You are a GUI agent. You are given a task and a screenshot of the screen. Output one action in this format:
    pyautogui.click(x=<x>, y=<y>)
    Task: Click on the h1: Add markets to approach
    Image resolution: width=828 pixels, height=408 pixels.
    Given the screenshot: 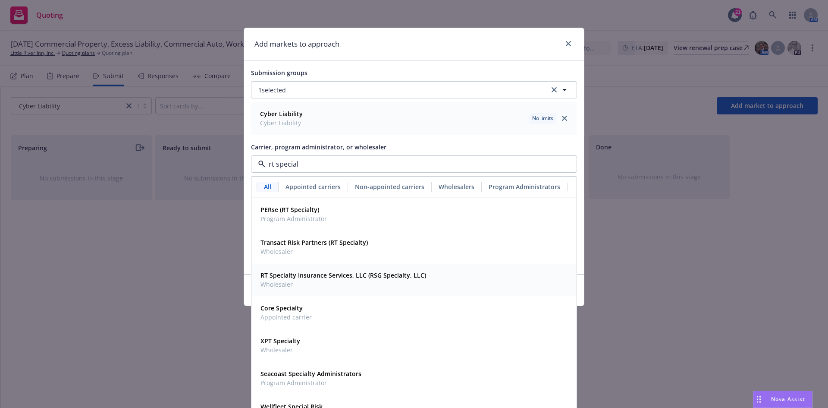 What is the action you would take?
    pyautogui.click(x=297, y=44)
    